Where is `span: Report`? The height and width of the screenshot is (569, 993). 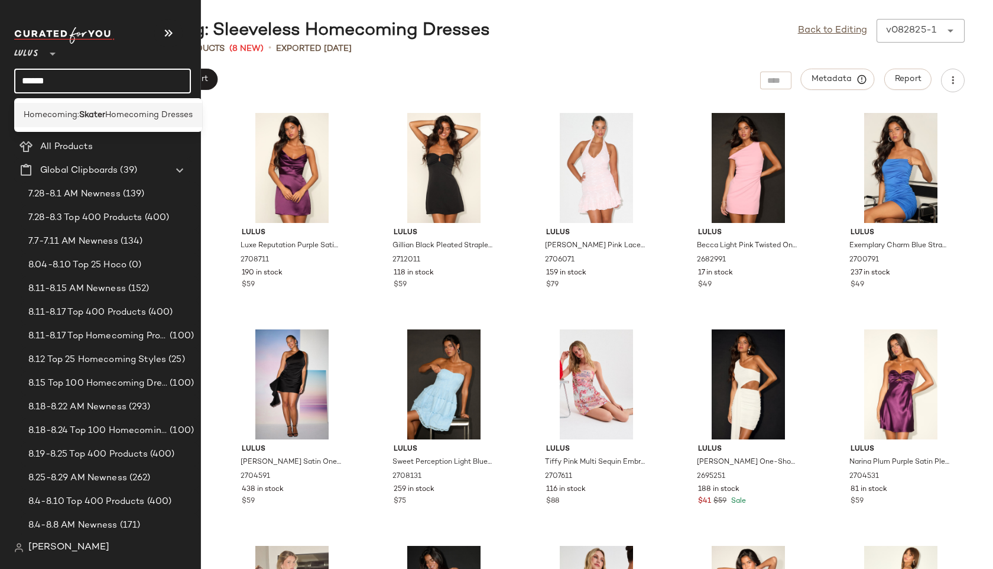 span: Report is located at coordinates (908, 79).